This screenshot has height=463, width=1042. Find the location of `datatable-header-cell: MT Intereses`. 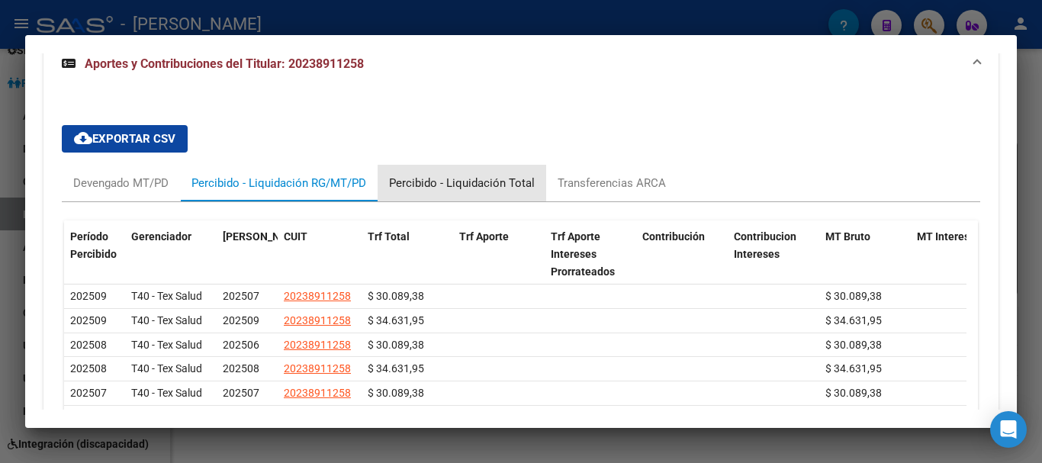

datatable-header-cell: MT Intereses is located at coordinates (957, 254).